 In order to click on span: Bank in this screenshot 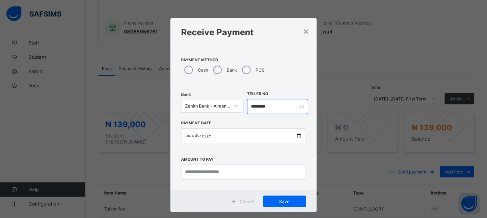, I will do `click(186, 94)`.